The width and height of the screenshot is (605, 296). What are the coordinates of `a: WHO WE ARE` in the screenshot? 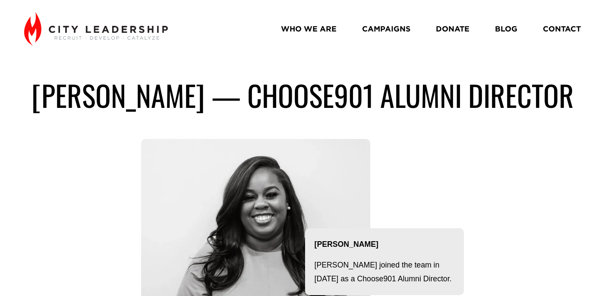 It's located at (308, 28).